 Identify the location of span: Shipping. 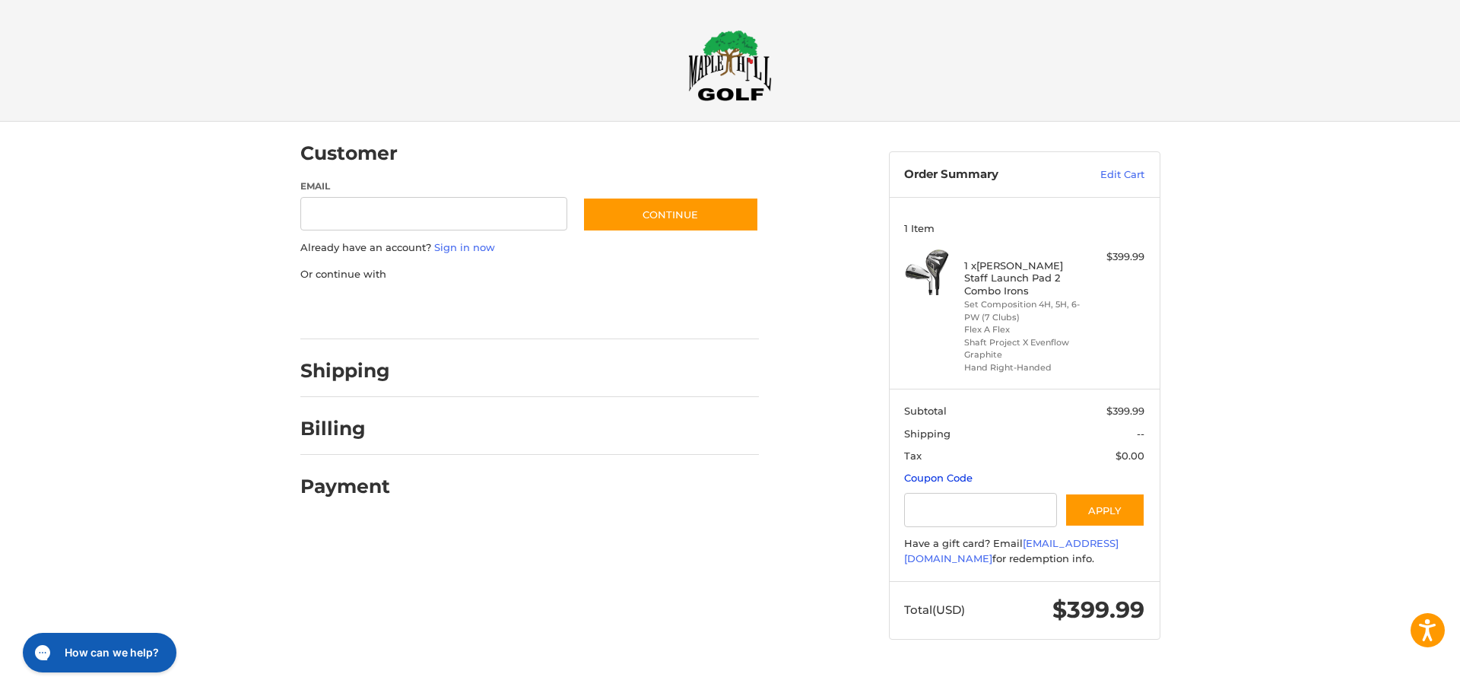
(927, 434).